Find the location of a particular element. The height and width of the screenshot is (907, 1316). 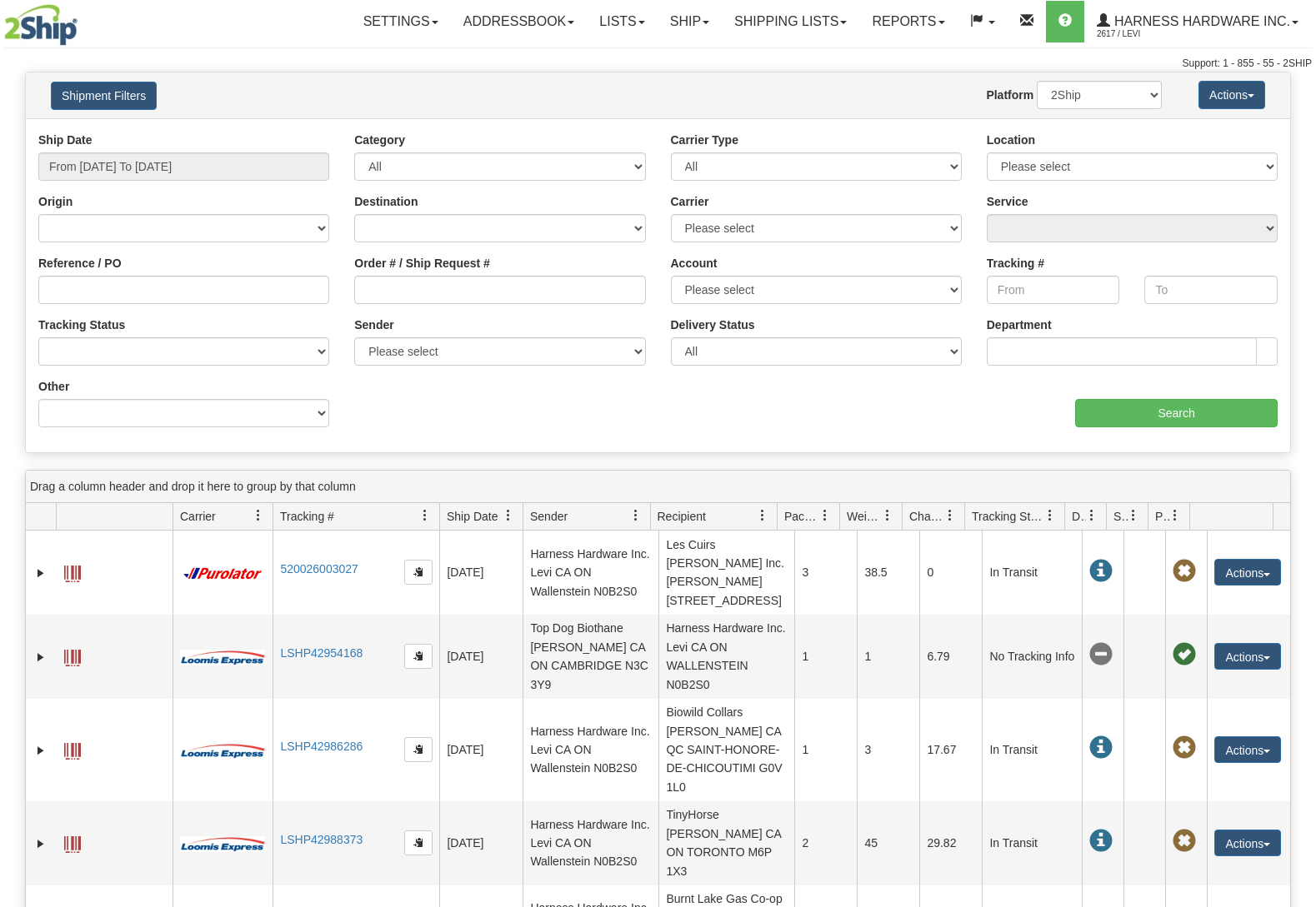

span: Delivery Status is located at coordinates (1078, 516).